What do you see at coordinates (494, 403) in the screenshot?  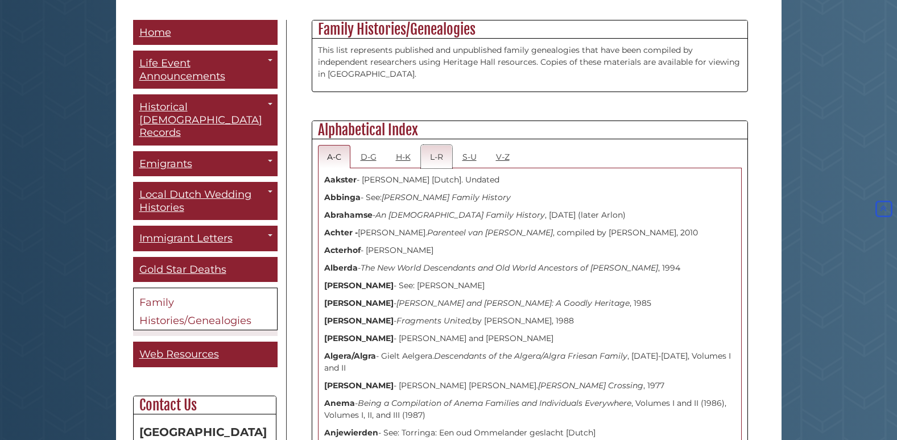 I see `i: Being a Compilation of Anema Families and Individuals Everywhere` at bounding box center [494, 403].